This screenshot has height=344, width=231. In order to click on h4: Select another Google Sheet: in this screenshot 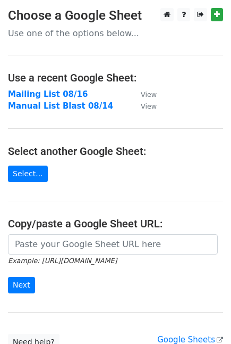, I will do `click(115, 151)`.